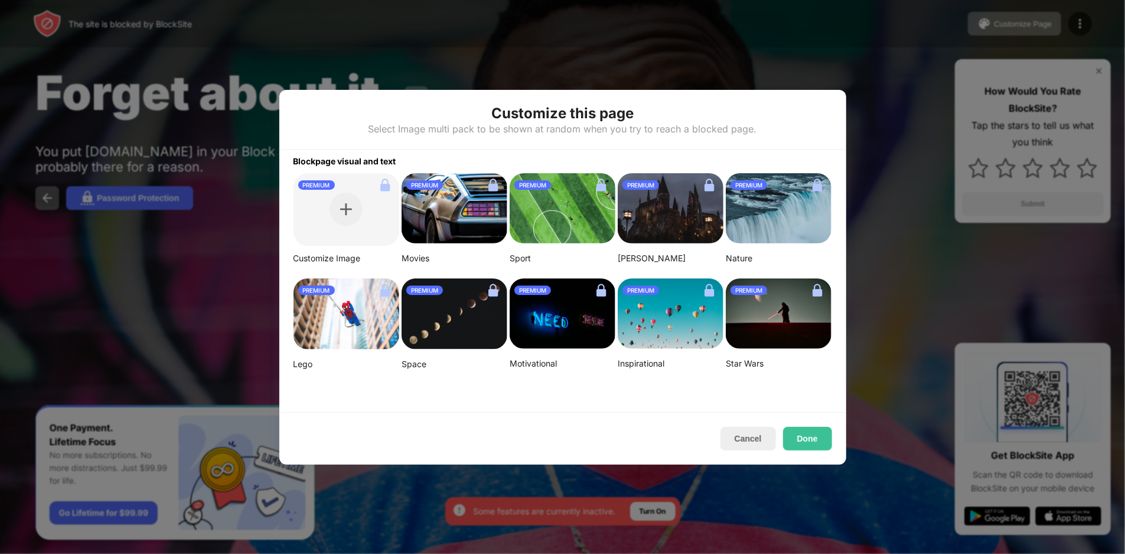 Image resolution: width=1125 pixels, height=554 pixels. I want to click on div: Blockpage visual and text, so click(563, 158).